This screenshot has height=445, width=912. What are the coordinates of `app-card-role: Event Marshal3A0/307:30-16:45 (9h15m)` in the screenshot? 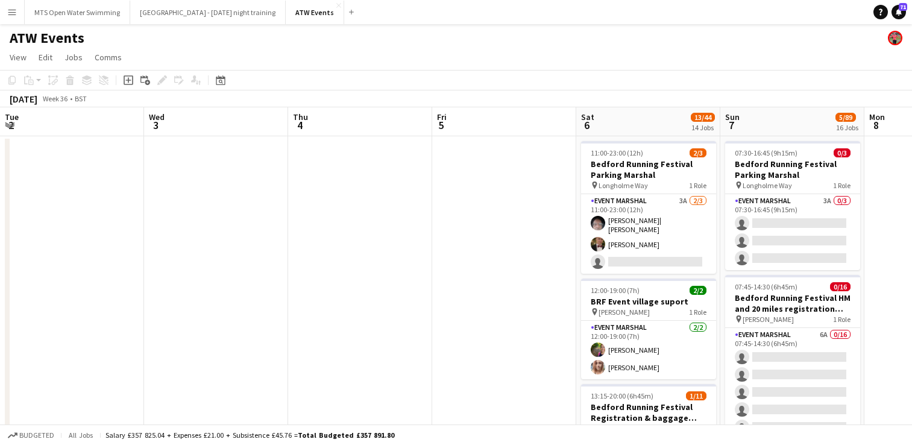 It's located at (793, 232).